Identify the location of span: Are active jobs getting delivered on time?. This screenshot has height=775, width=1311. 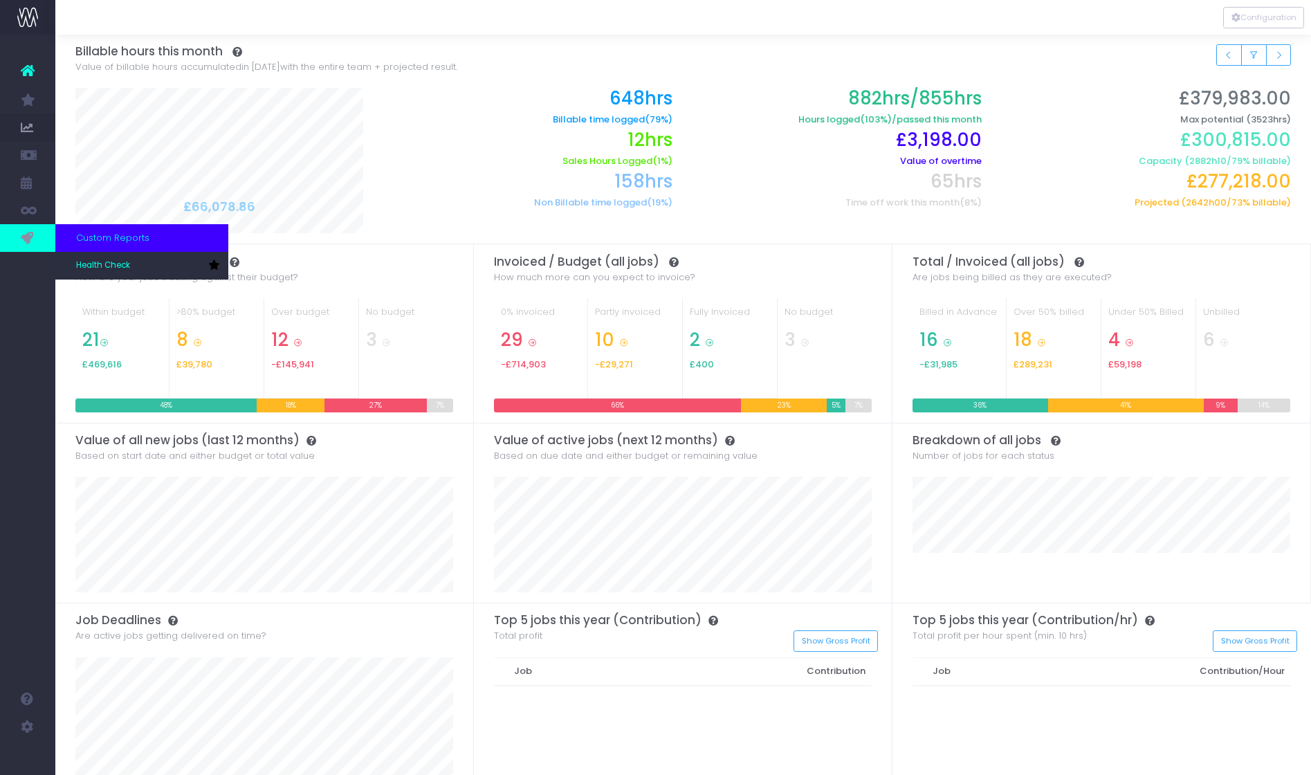
(171, 636).